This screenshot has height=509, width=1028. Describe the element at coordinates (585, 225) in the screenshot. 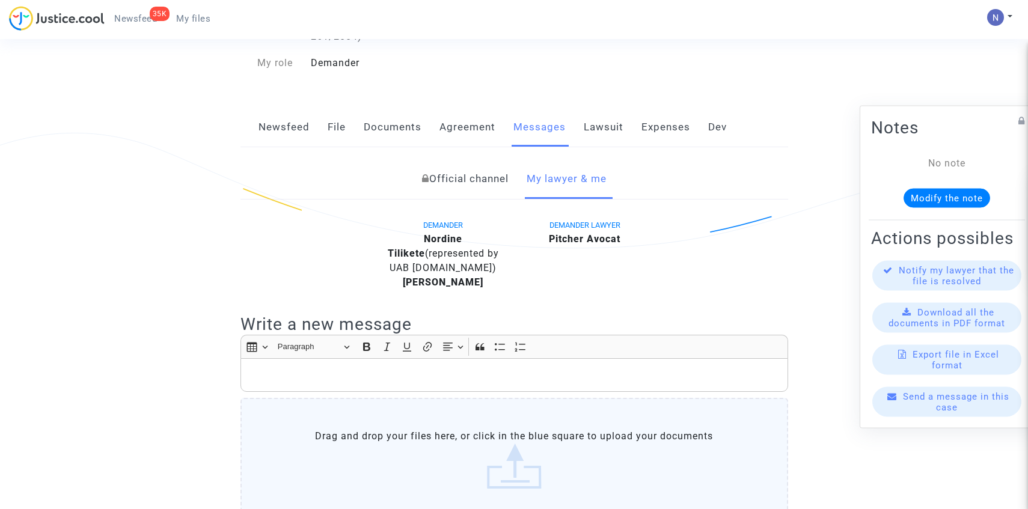

I see `span: DEMANDER LAWYER` at that location.